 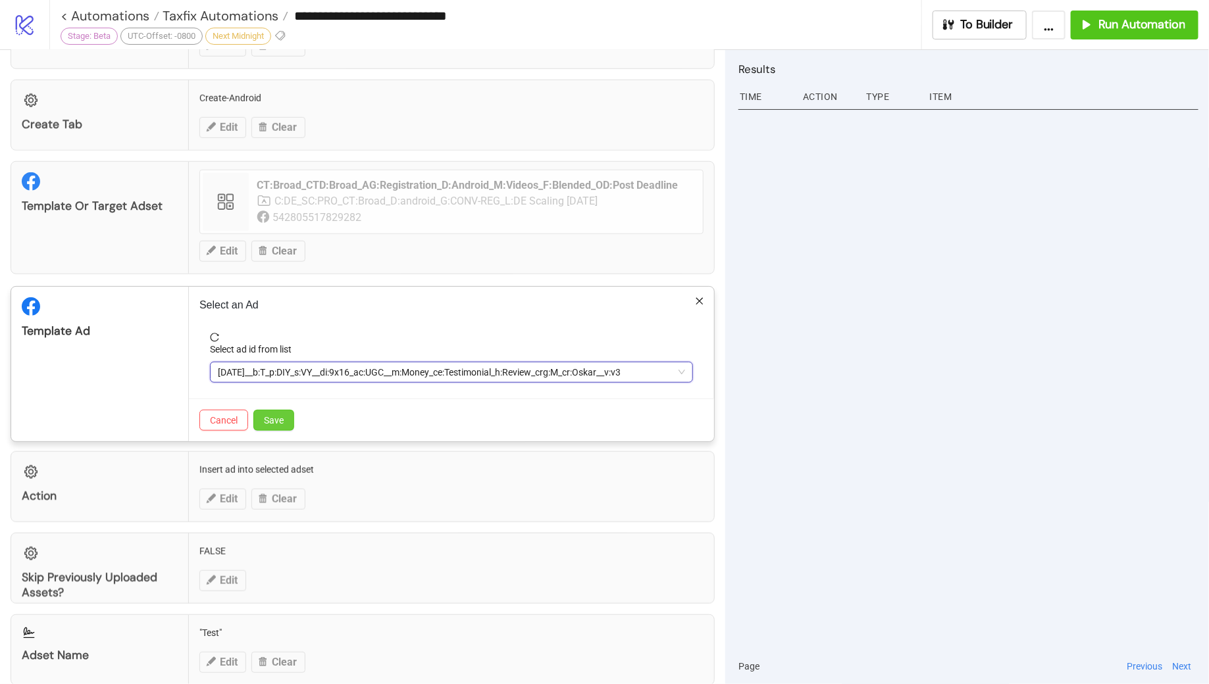 What do you see at coordinates (224, 421) in the screenshot?
I see `button: Cancel` at bounding box center [224, 421].